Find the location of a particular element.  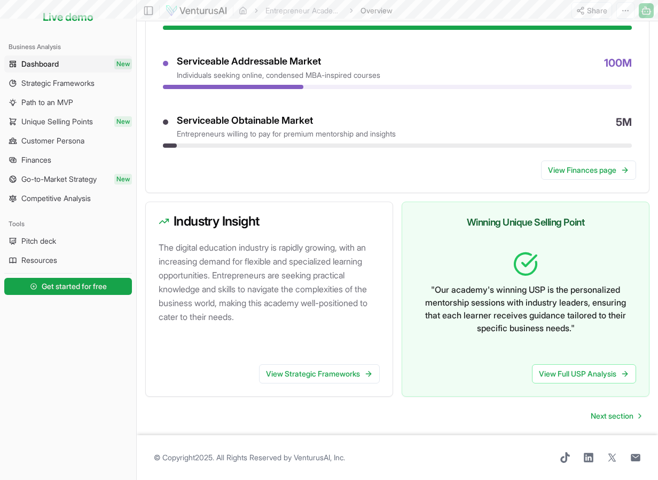

span: Finances is located at coordinates (36, 160).